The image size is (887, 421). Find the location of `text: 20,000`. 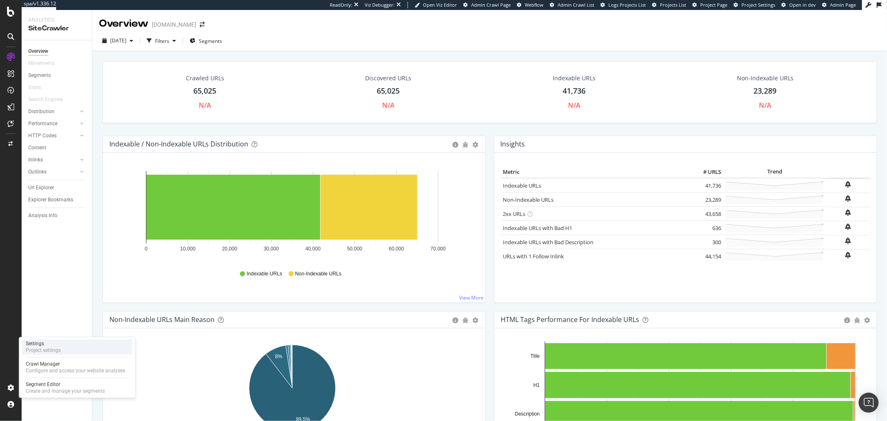

text: 20,000 is located at coordinates (229, 249).